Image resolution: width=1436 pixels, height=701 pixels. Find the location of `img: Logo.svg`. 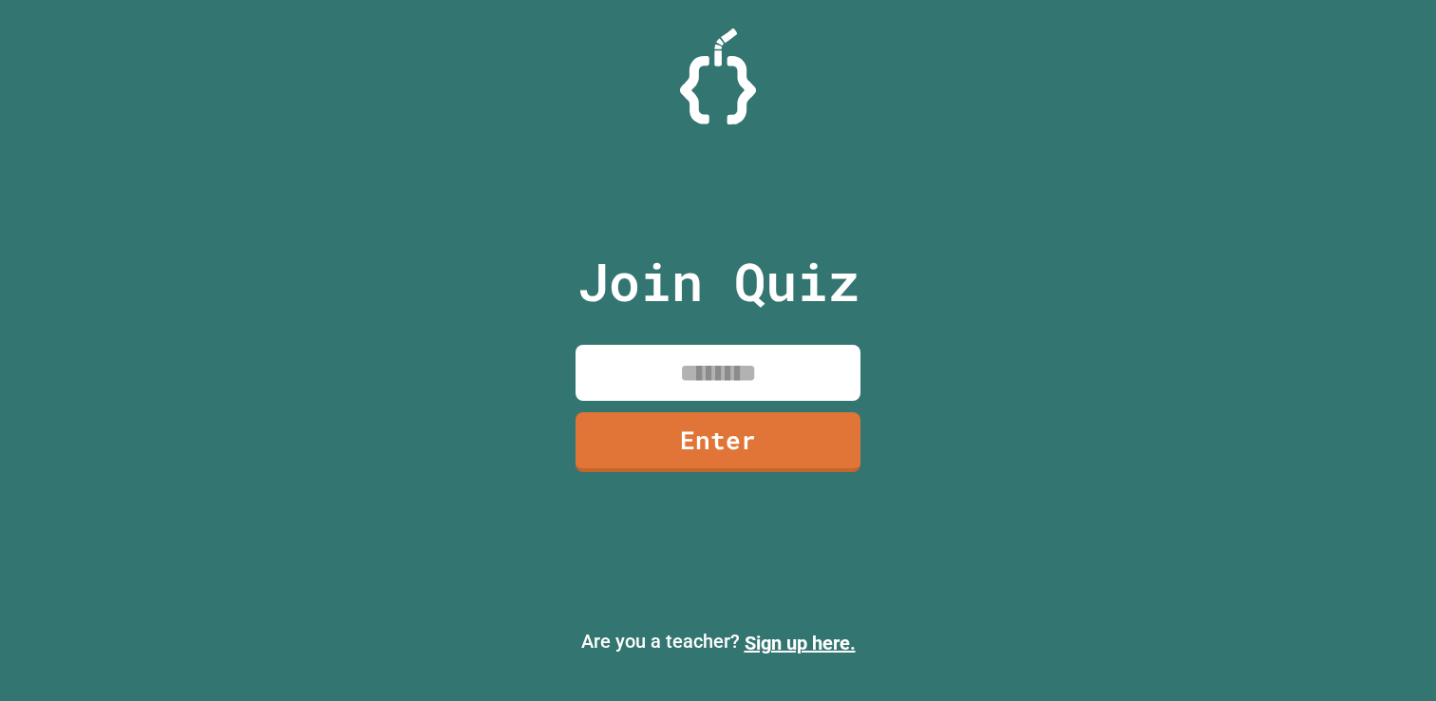

img: Logo.svg is located at coordinates (718, 76).